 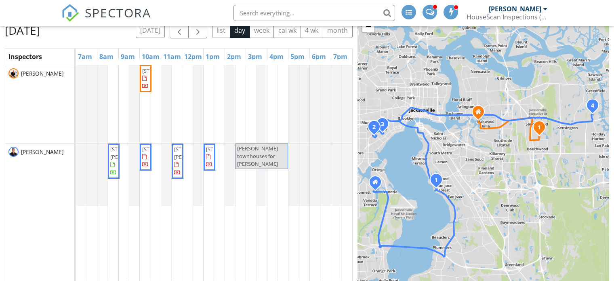 What do you see at coordinates (213, 57) in the screenshot?
I see `a: 1pm` at bounding box center [213, 57].